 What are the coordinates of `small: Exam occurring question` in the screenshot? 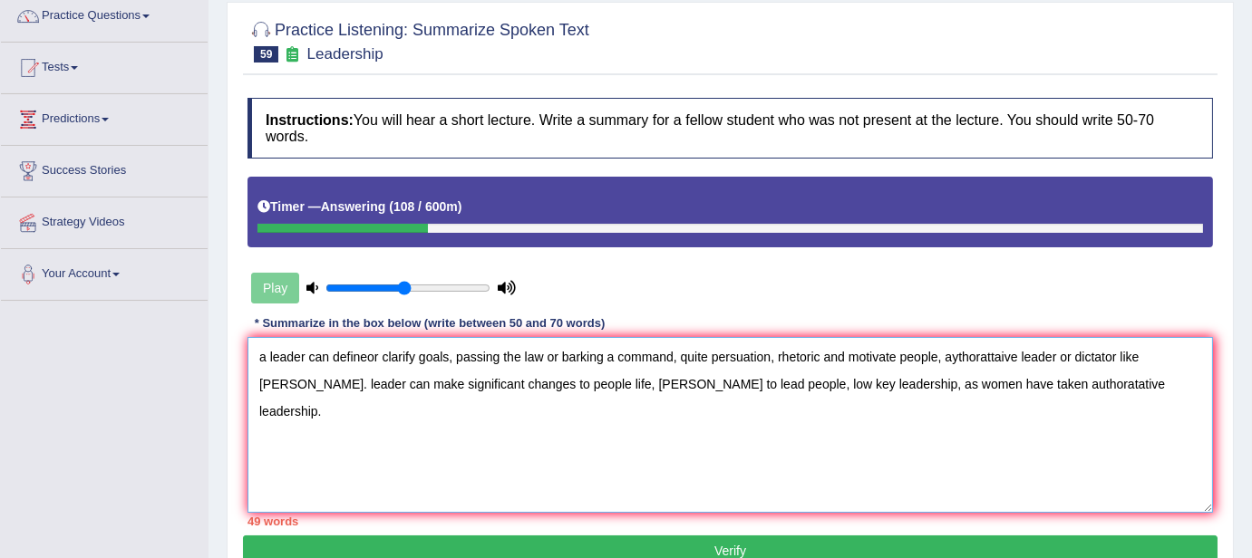 It's located at (292, 54).